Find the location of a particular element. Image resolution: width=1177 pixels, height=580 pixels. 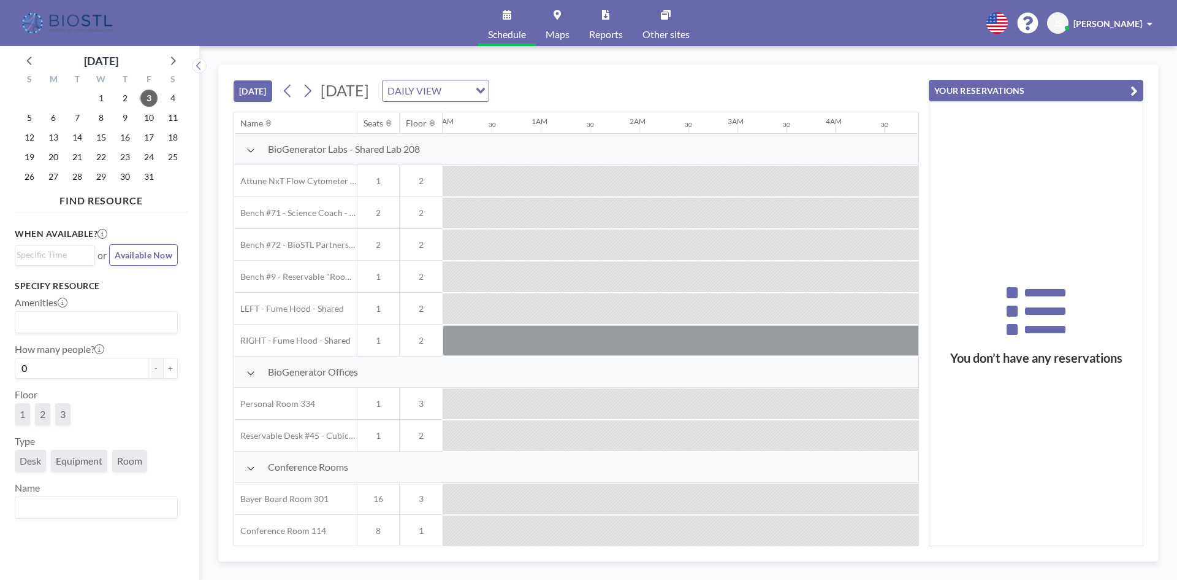

span: Tuesday, October 7, 2025 is located at coordinates (77, 118).